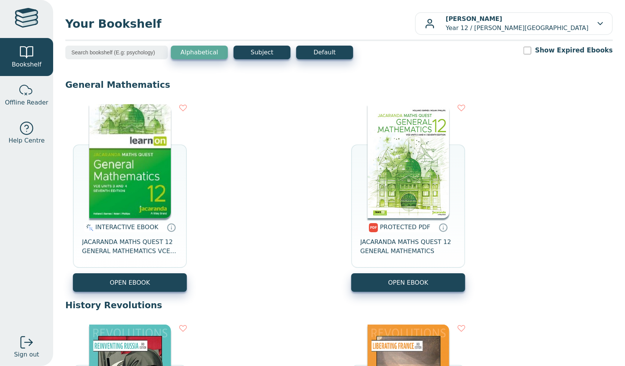  I want to click on p: General Mathematics, so click(339, 85).